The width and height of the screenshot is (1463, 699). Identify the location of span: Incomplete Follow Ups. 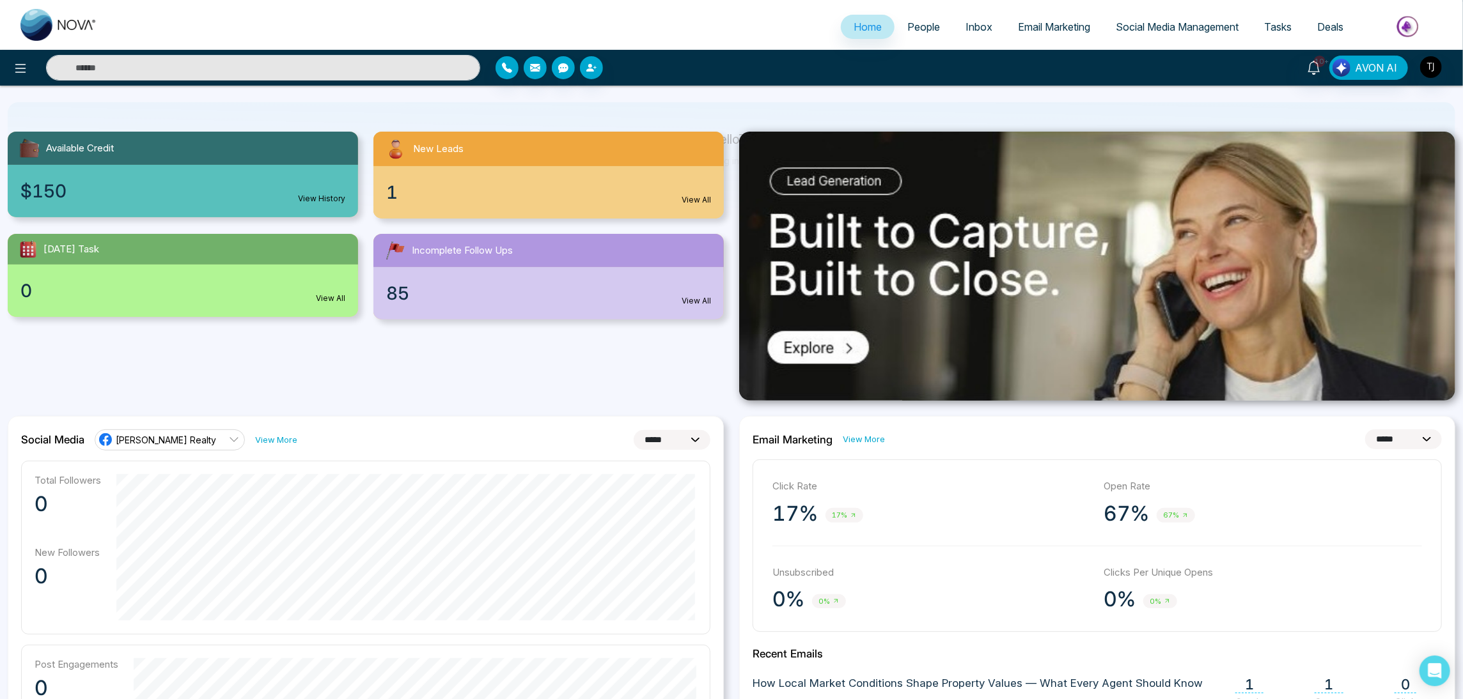
(462, 251).